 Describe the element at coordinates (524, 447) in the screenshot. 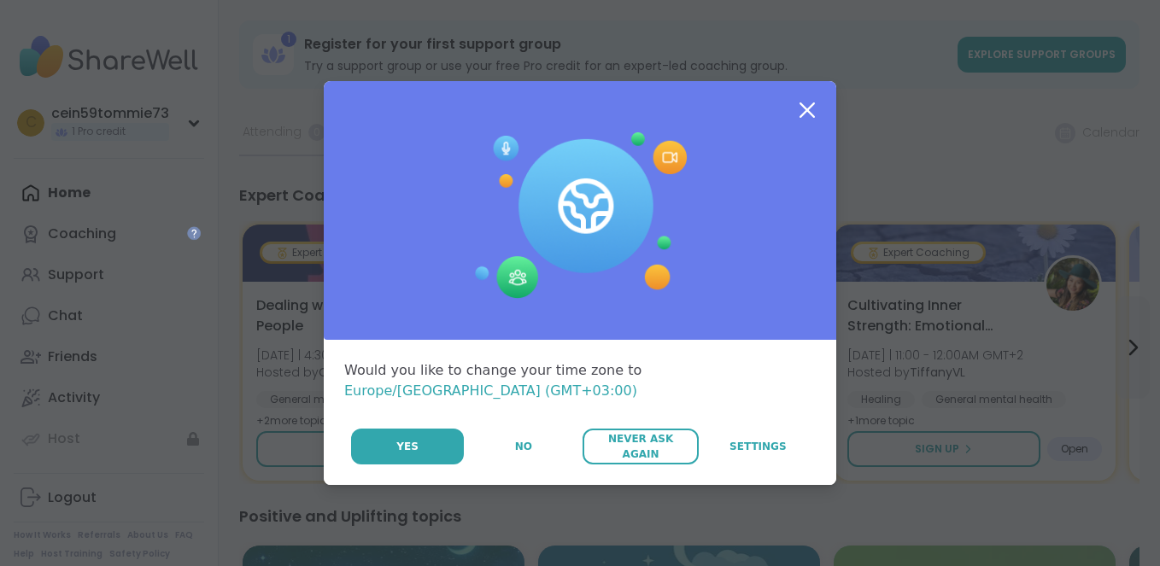

I see `span: No` at that location.